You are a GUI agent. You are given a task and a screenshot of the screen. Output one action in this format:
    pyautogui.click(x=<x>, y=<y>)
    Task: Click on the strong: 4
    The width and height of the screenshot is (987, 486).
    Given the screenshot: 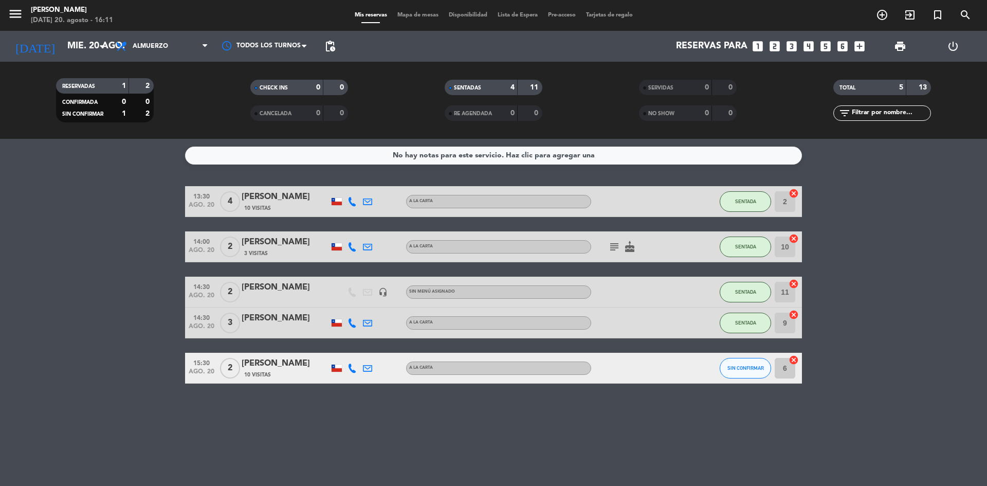 What is the action you would take?
    pyautogui.click(x=513, y=87)
    